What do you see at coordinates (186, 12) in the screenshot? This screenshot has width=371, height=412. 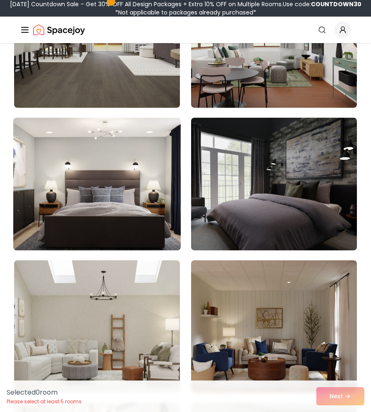 I see `span: *Not applicable to packages already purchased*` at bounding box center [186, 12].